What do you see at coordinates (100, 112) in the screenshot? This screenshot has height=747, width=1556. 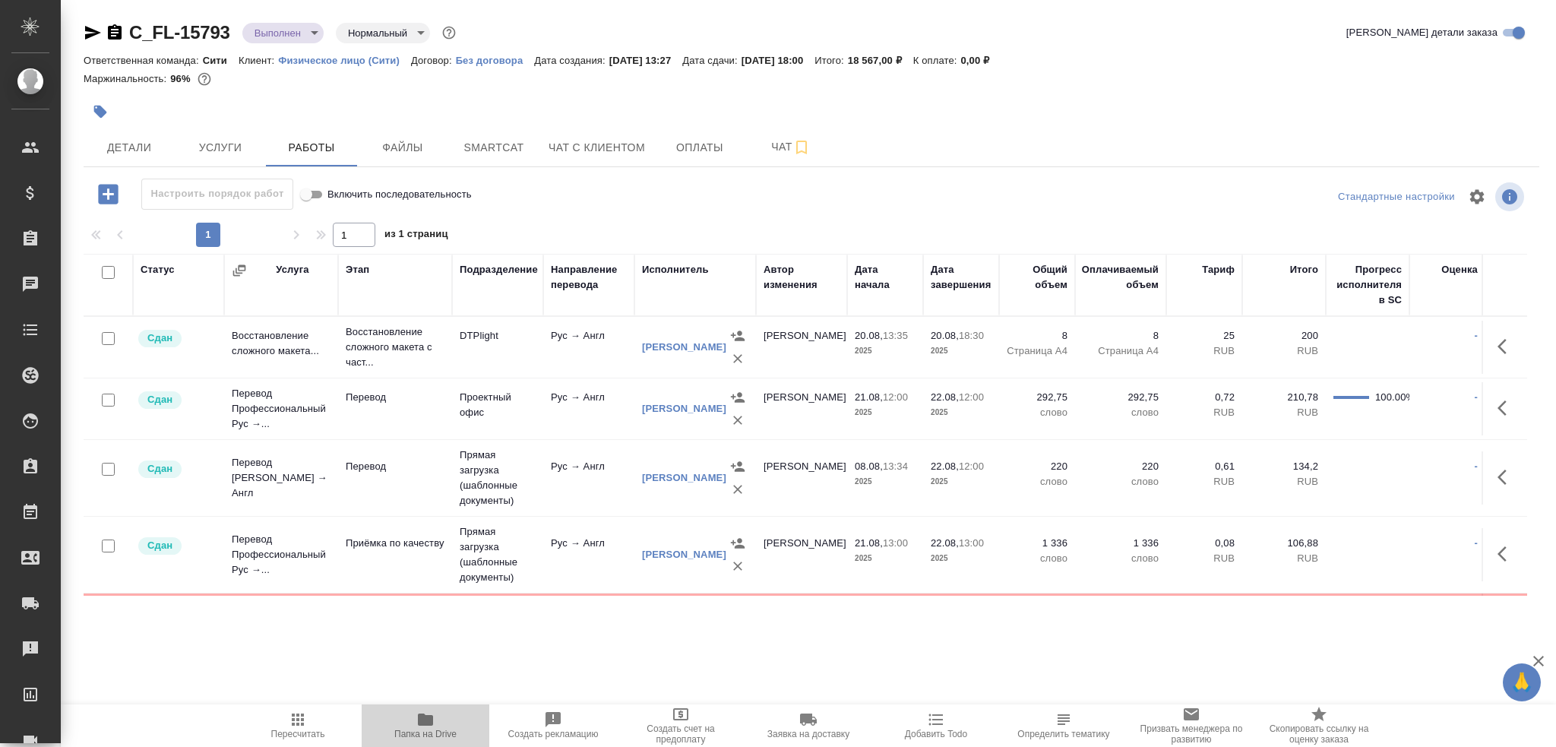 I see `button: Добавить тэг` at bounding box center [100, 112].